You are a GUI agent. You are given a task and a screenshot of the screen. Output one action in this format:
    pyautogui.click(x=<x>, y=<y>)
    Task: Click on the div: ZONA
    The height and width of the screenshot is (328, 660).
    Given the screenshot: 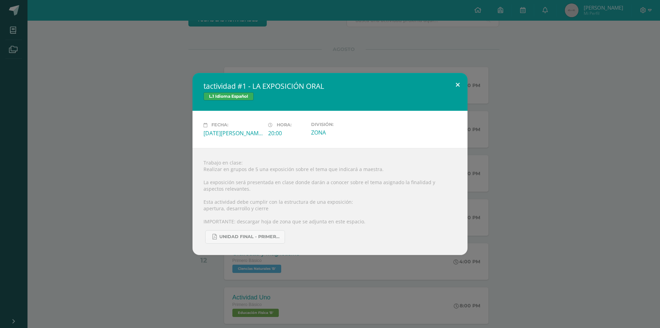 What is the action you would take?
    pyautogui.click(x=341, y=132)
    